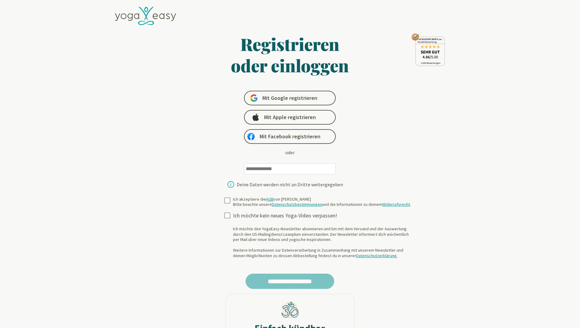 Image resolution: width=580 pixels, height=328 pixels. What do you see at coordinates (324, 242) in the screenshot?
I see `div: Ich möchte den YogaEasy-Newsletter abonnieren und bin mit dem Versand und der Auswertung durch de...` at bounding box center [324, 242].